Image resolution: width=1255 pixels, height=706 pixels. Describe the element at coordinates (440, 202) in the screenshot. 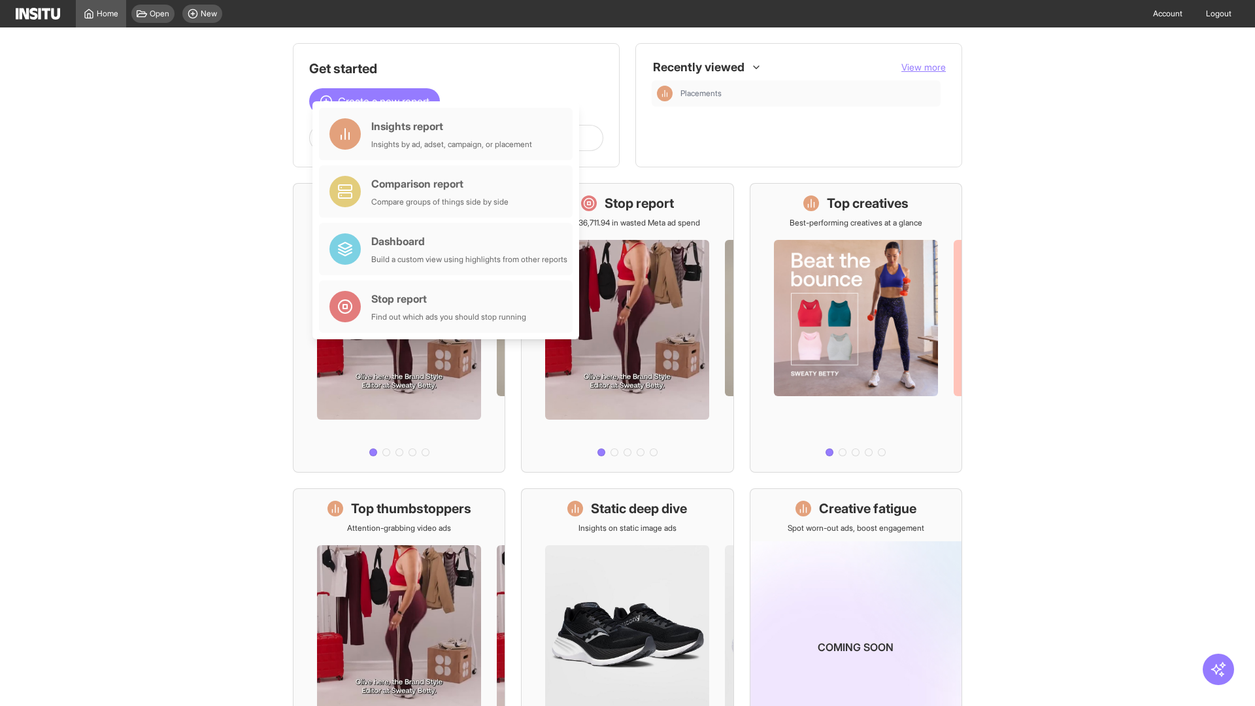

I see `div: Compare groups of things side by side` at that location.